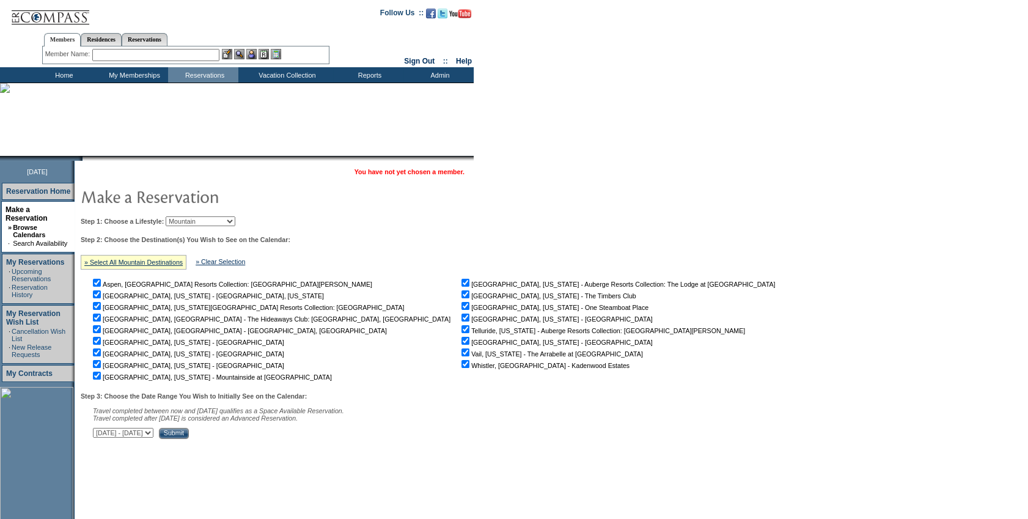 The width and height of the screenshot is (1028, 519). What do you see at coordinates (239, 54) in the screenshot?
I see `img: View` at bounding box center [239, 54].